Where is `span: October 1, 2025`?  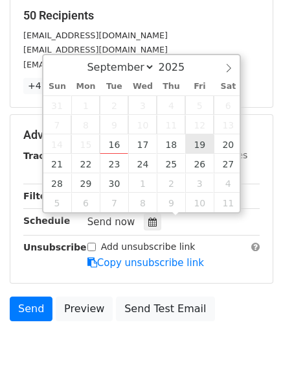
span: October 1, 2025 is located at coordinates (143, 183).